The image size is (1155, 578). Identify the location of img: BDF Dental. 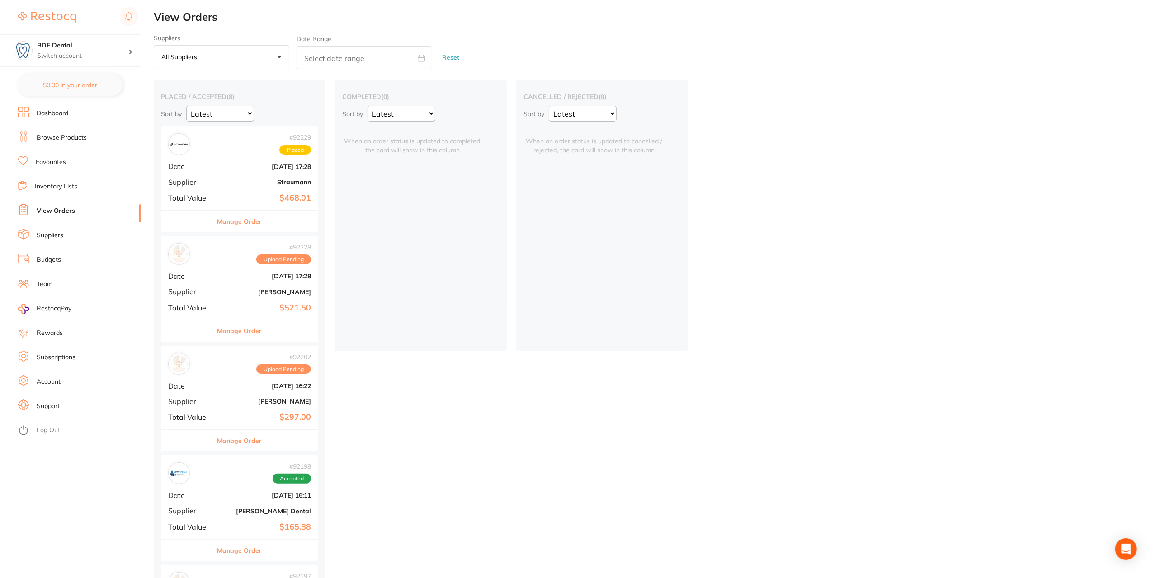
(23, 51).